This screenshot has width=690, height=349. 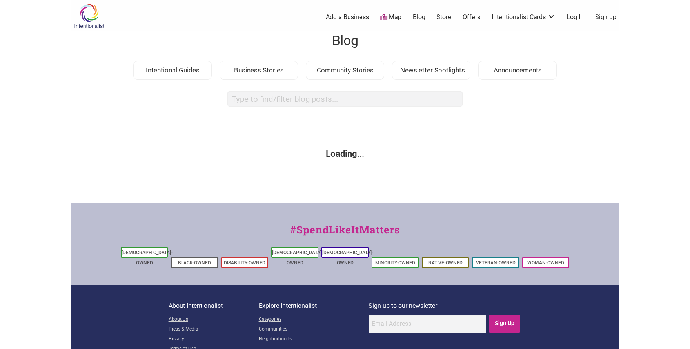 I want to click on input: Email Address, so click(x=427, y=324).